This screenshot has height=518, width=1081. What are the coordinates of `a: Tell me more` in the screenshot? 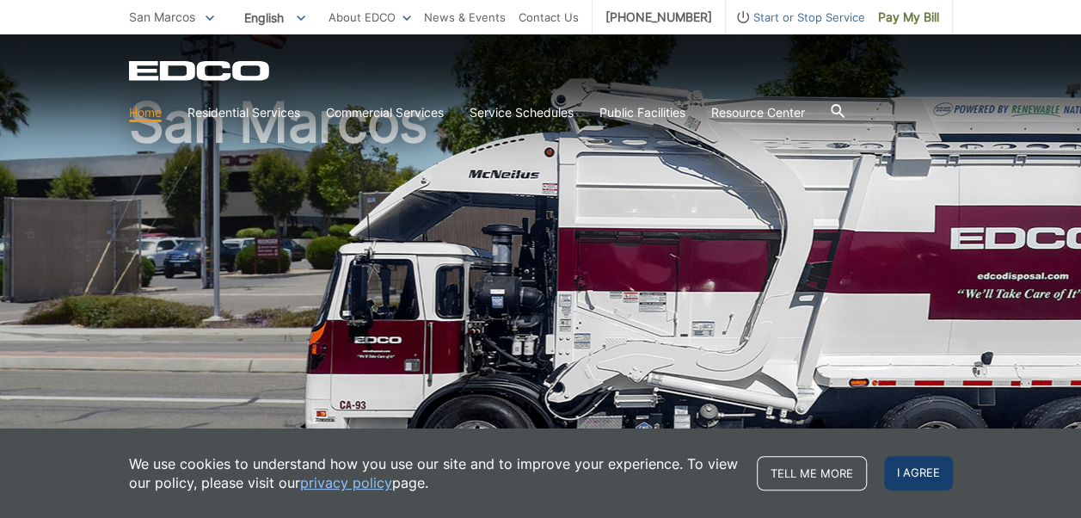 It's located at (812, 473).